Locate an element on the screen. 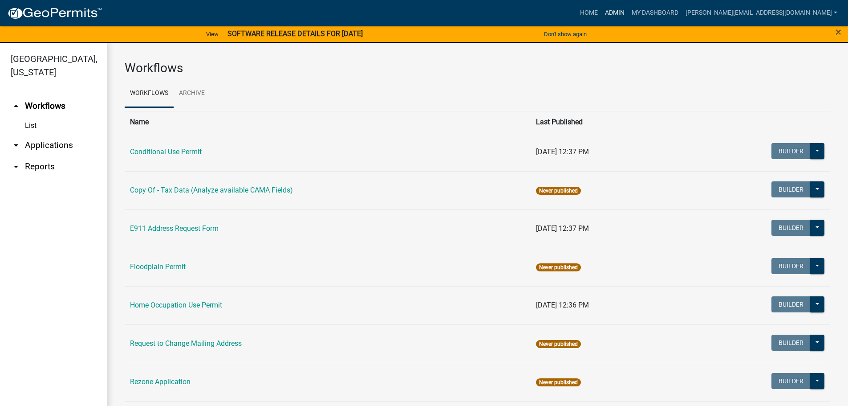  a: Copy Of - Tax Data (Analyze available CAMA Fields) is located at coordinates (212, 190).